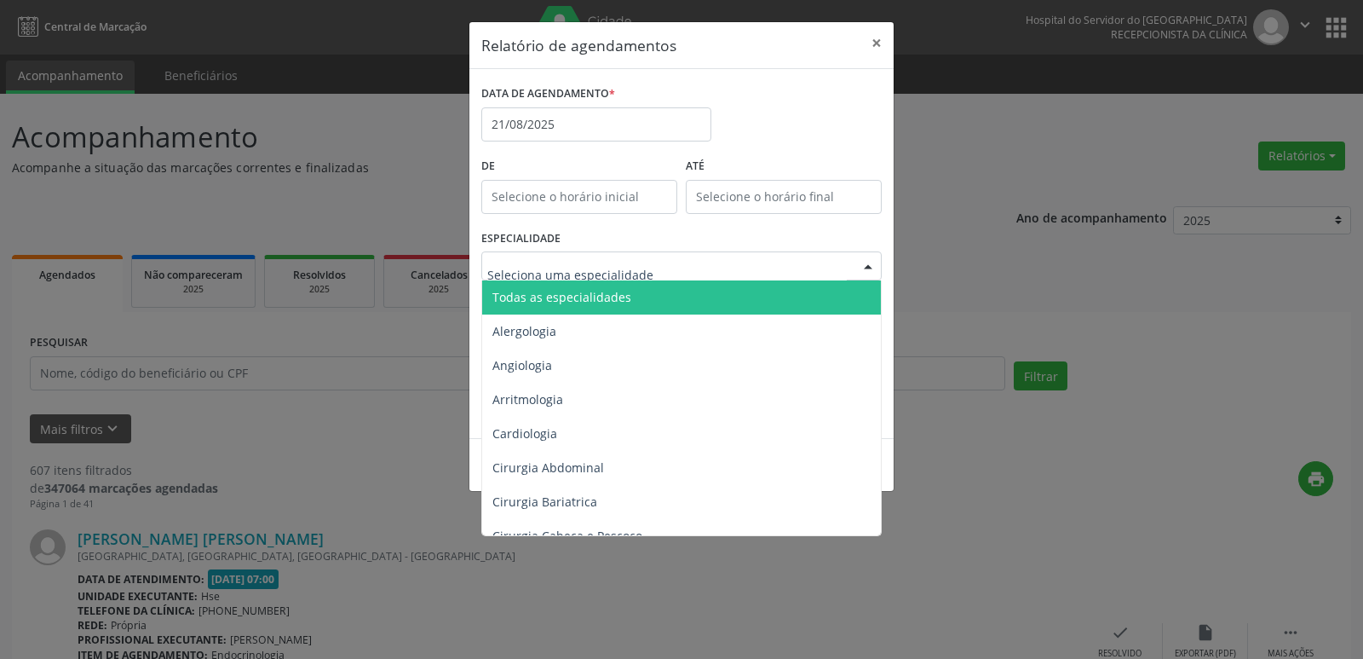 The image size is (1363, 659). Describe the element at coordinates (524, 331) in the screenshot. I see `span: Alergologia` at that location.